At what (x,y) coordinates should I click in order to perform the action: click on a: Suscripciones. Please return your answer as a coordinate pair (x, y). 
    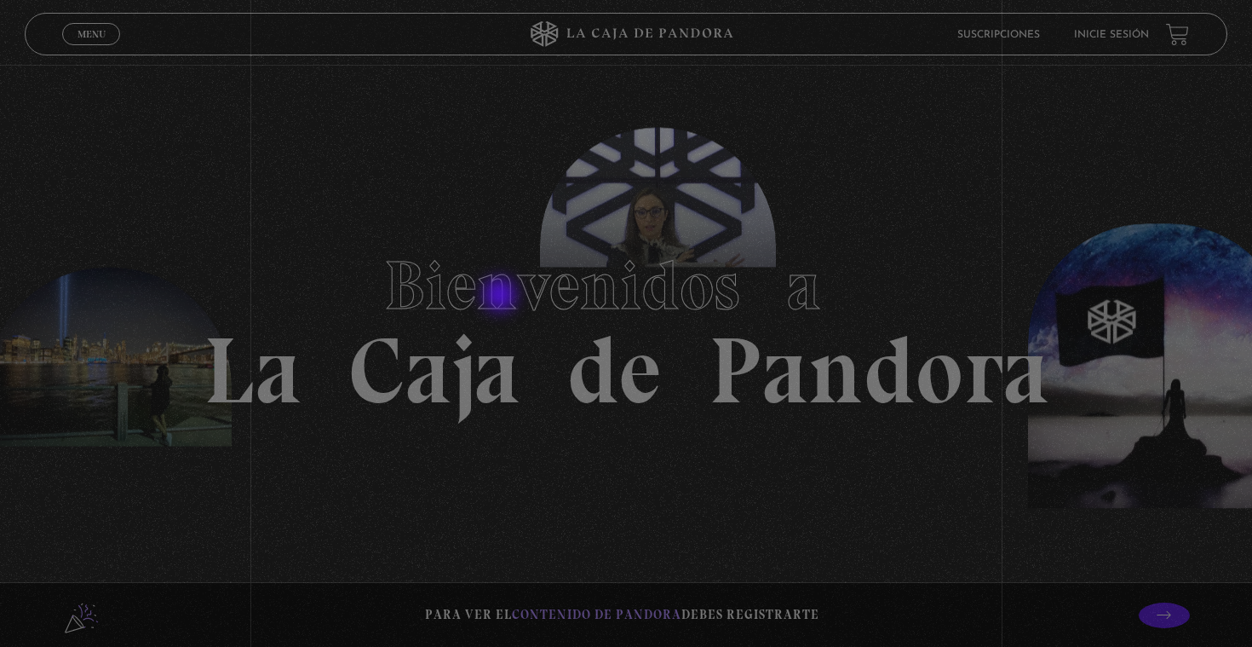
    Looking at the image, I should click on (998, 35).